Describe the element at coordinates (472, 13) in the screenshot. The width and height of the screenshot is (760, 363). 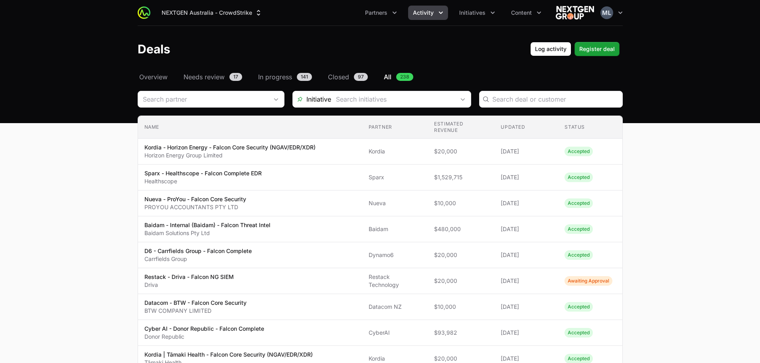
I see `span: Initiatives` at that location.